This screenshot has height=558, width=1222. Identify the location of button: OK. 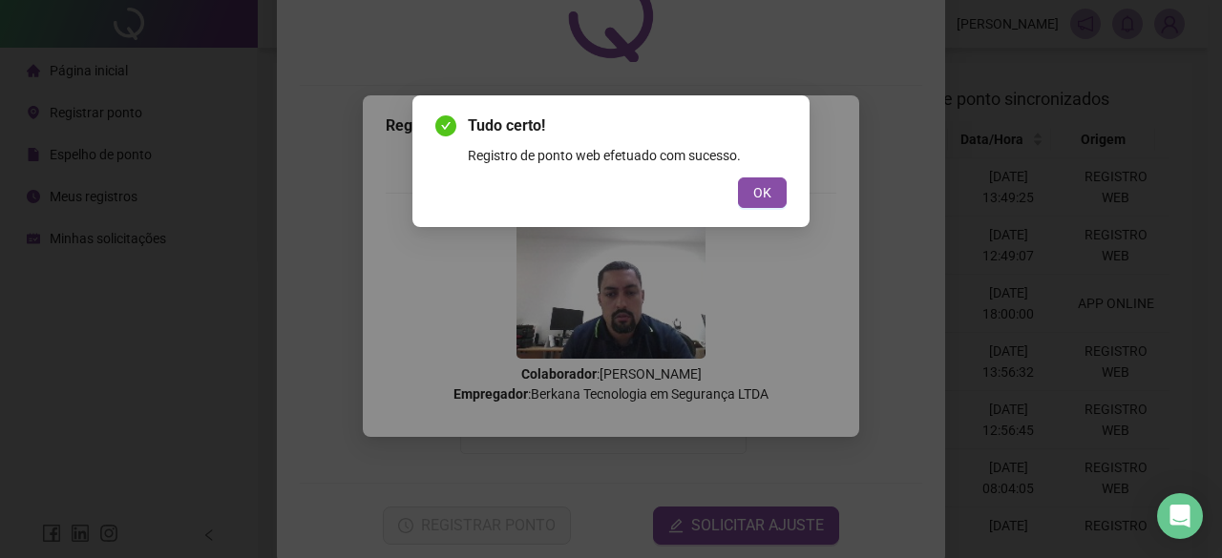
(762, 193).